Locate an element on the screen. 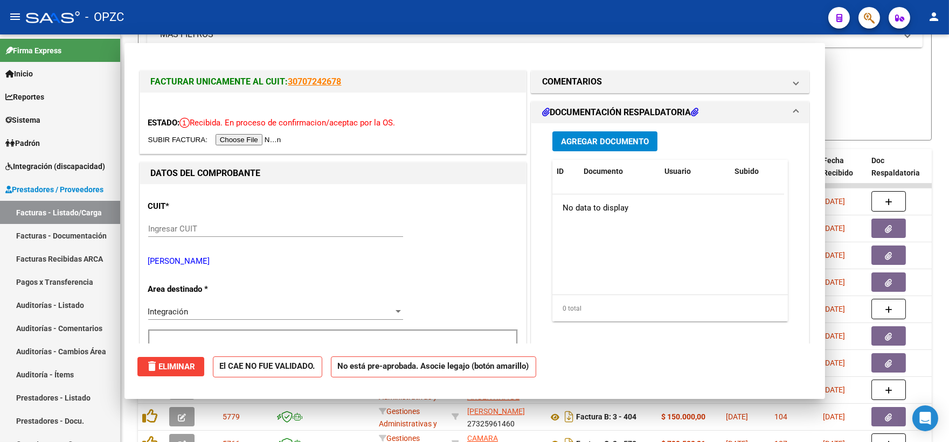 This screenshot has width=949, height=442. i: Descargar documento is located at coordinates (569, 417).